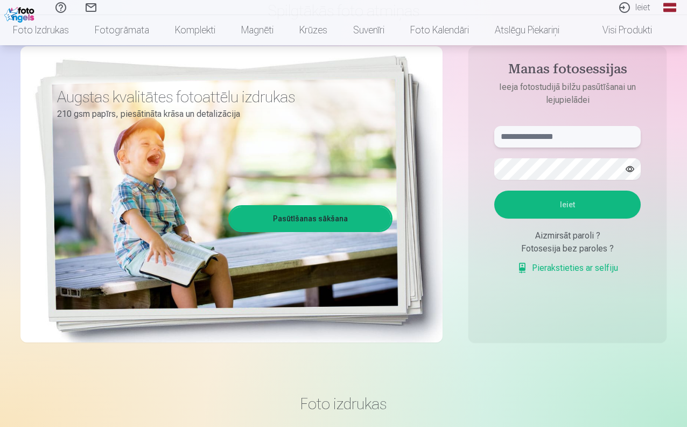 This screenshot has height=427, width=687. I want to click on div: Fotosesija bez paroles ?, so click(568, 249).